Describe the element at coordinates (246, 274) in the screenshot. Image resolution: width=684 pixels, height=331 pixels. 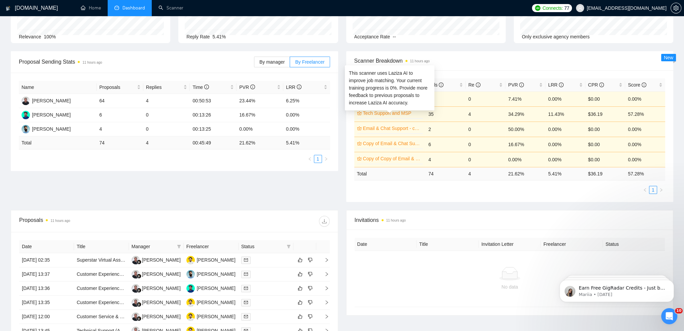
I see `span: mail` at that location.